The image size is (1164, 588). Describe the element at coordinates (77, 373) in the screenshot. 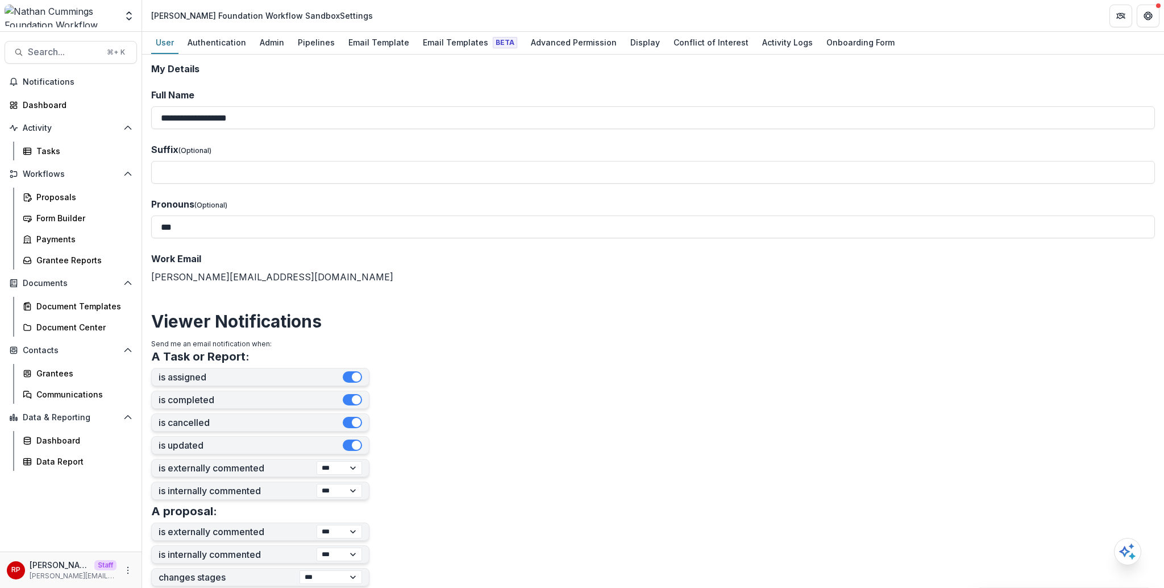

I see `a: Grantees` at that location.